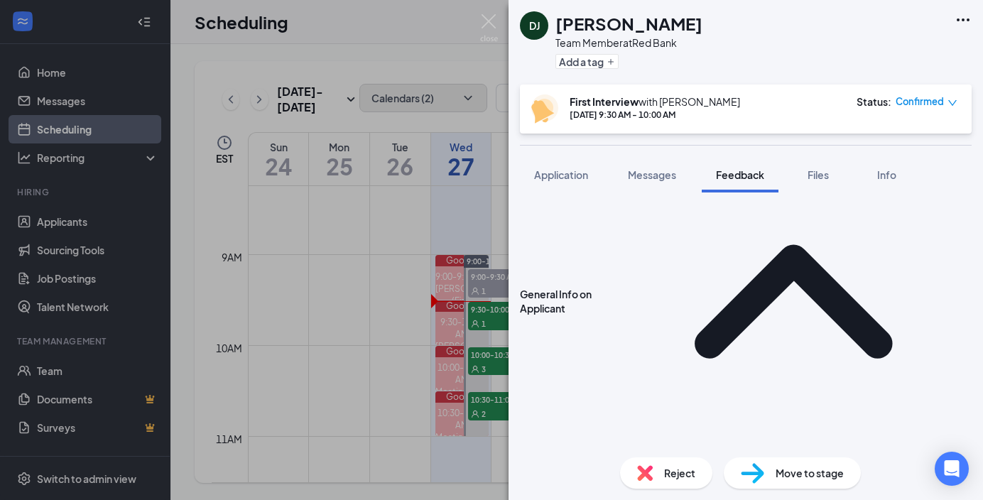  What do you see at coordinates (566, 301) in the screenshot?
I see `div: General Info on Applicant` at bounding box center [566, 301].